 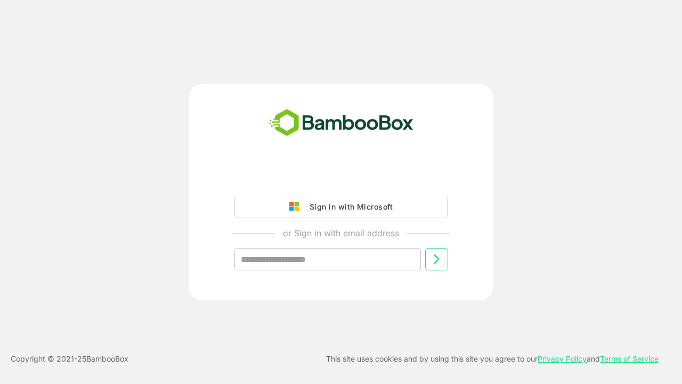 What do you see at coordinates (297, 207) in the screenshot?
I see `img: google` at bounding box center [297, 207].